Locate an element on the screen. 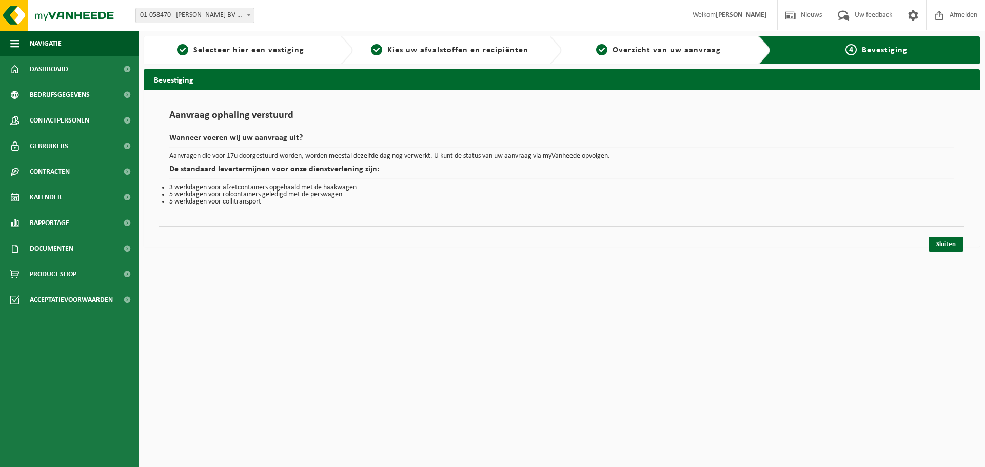  span: 2 is located at coordinates (377, 50).